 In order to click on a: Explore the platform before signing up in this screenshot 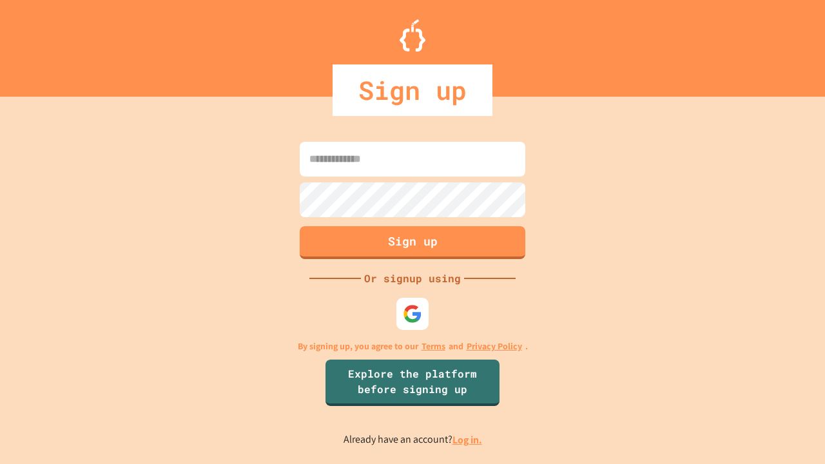, I will do `click(413, 383)`.